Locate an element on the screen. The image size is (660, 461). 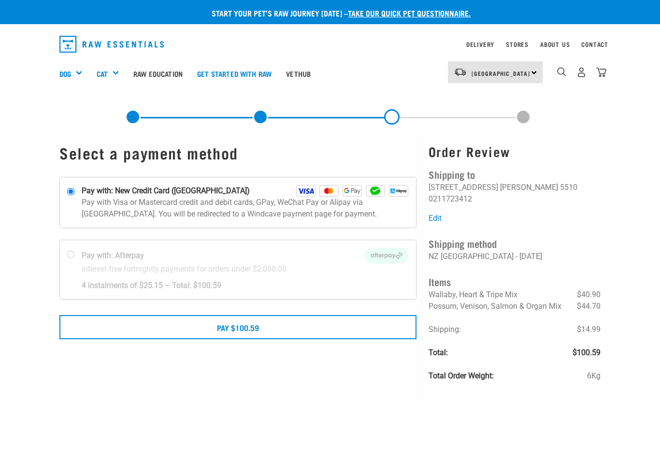
h4: Shipping method is located at coordinates (514, 243).